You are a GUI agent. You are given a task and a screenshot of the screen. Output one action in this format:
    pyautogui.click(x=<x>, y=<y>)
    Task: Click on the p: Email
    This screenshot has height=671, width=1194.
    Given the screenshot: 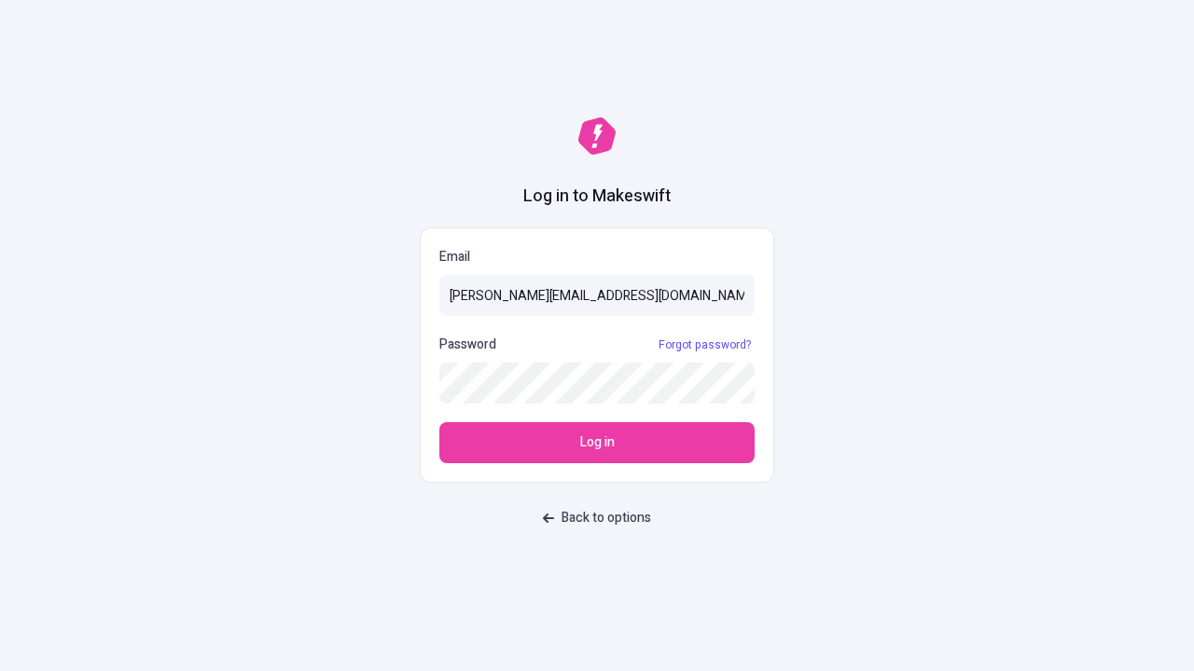 What is the action you would take?
    pyautogui.click(x=597, y=257)
    